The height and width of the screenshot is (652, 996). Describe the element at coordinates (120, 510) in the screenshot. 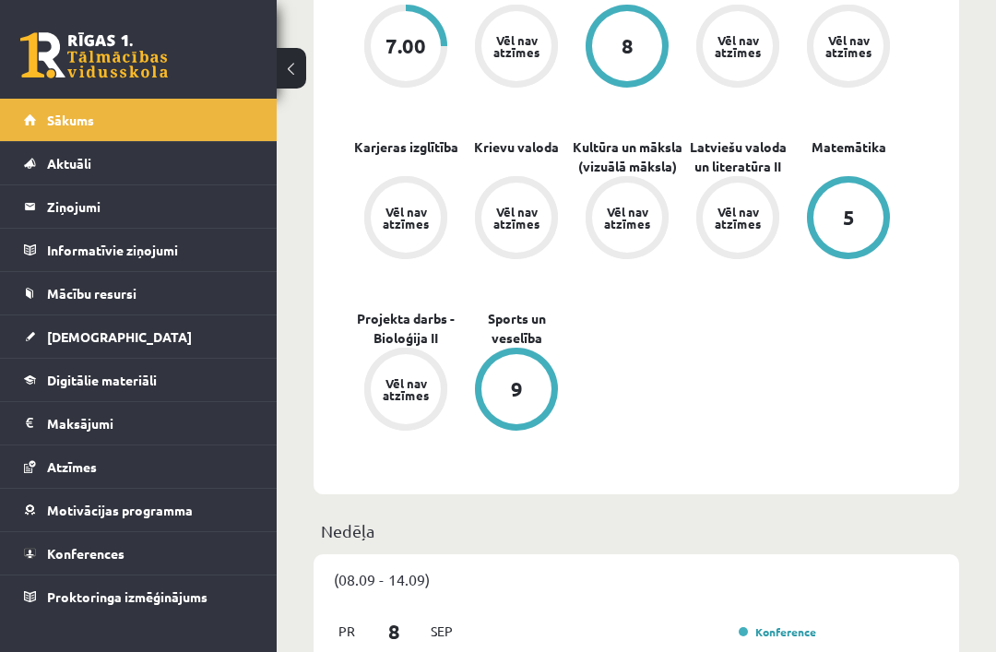

I see `span: Motivācijas programma` at that location.